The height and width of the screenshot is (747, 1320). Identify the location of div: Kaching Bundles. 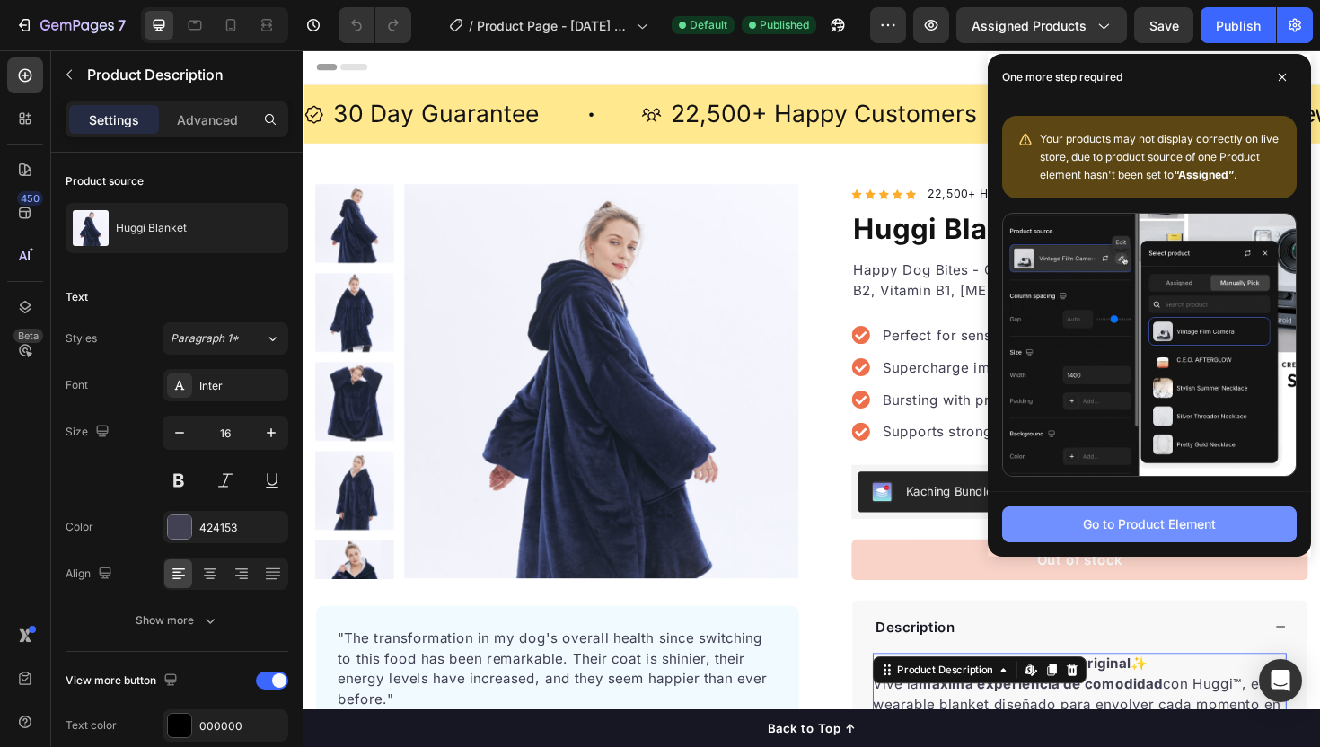
(687, 466).